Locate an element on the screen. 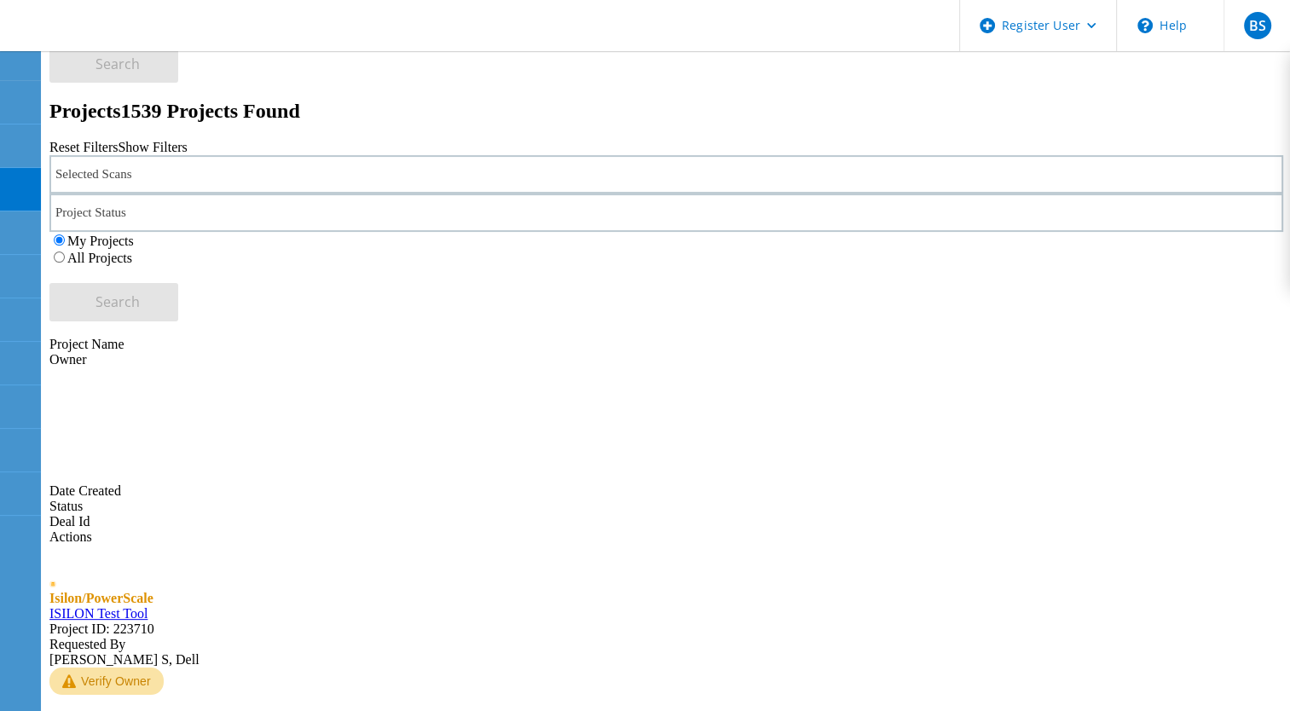 This screenshot has width=1290, height=711. div: Deal Id is located at coordinates (666, 522).